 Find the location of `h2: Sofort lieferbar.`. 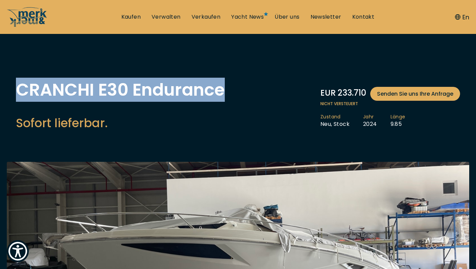

h2: Sofort lieferbar. is located at coordinates (120, 123).